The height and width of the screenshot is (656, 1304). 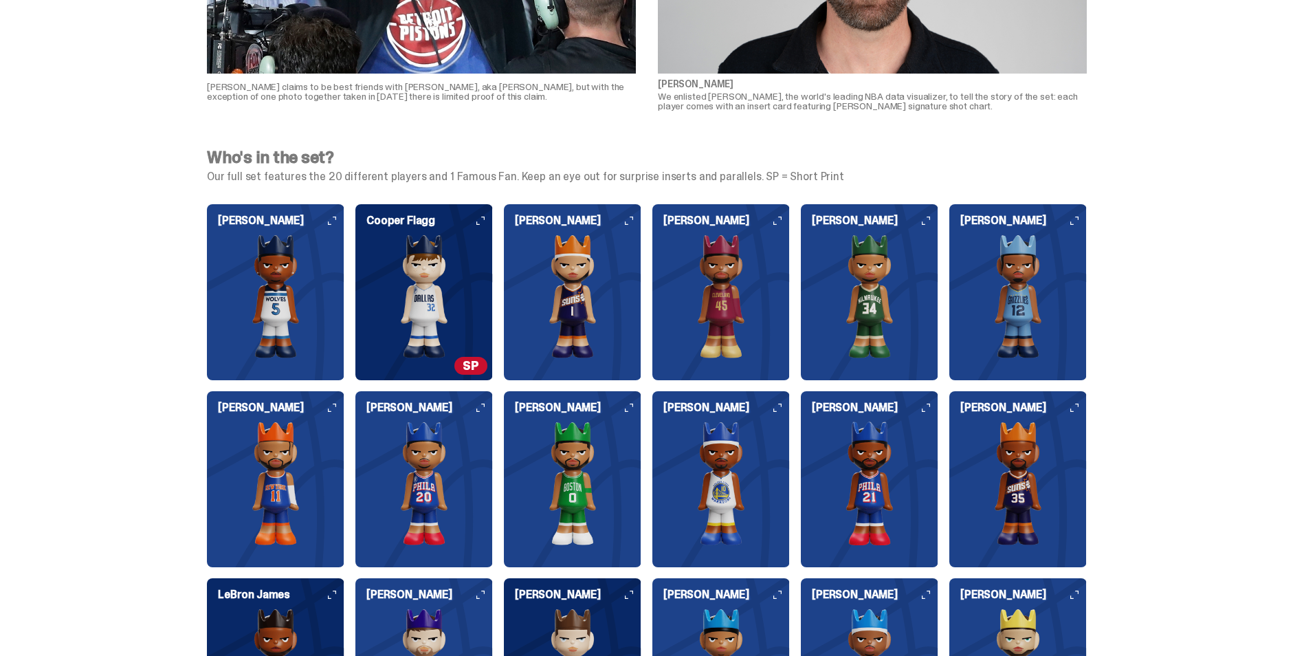 I want to click on h6: Cooper Flagg, so click(x=430, y=221).